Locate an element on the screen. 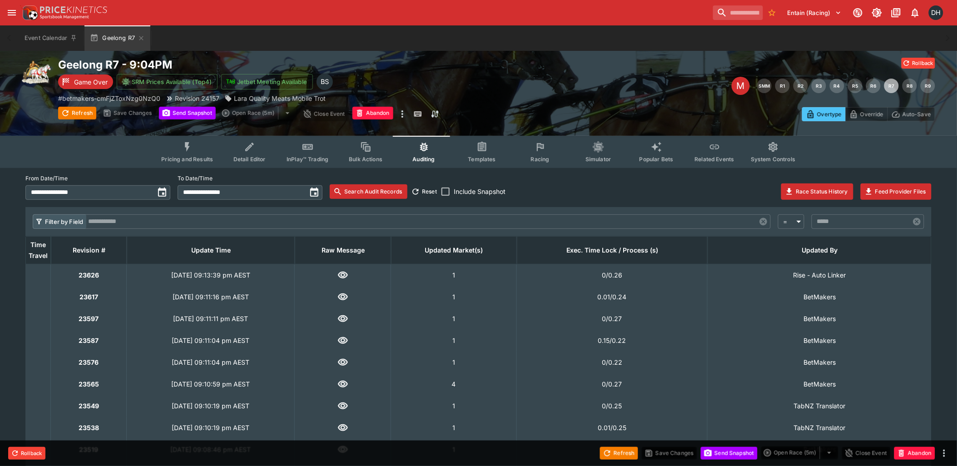 The image size is (957, 466). span: Bulk Actions is located at coordinates (366, 159).